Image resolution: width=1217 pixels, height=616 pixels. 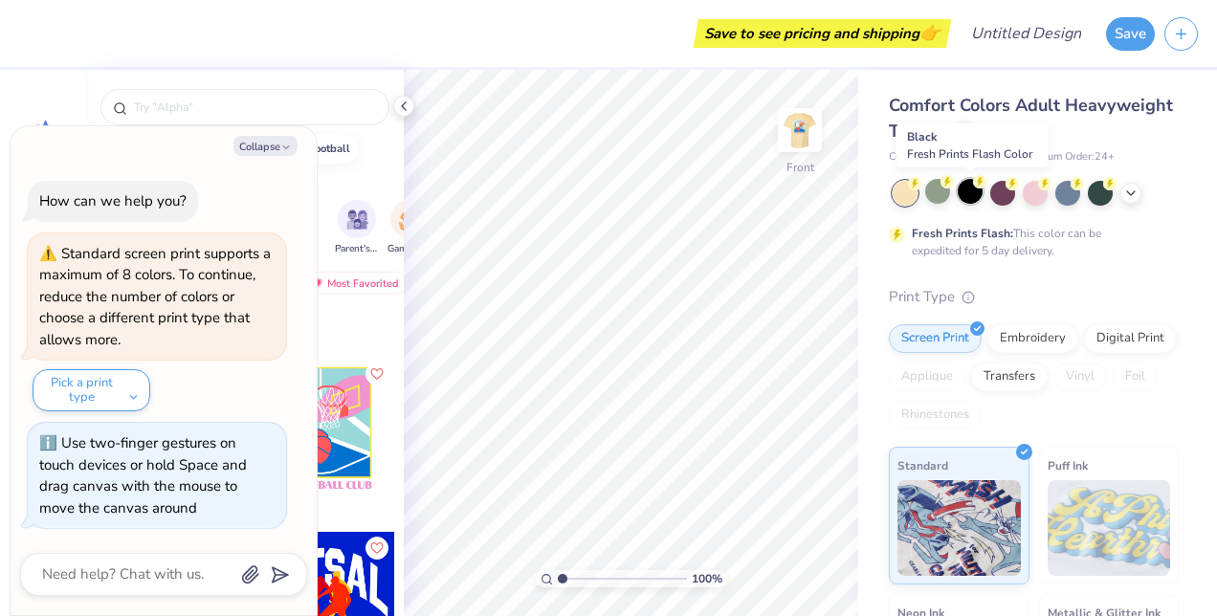 What do you see at coordinates (1031, 118) in the screenshot?
I see `span: Comfort Colors Adult Heavyweight T-Shirt` at bounding box center [1031, 118].